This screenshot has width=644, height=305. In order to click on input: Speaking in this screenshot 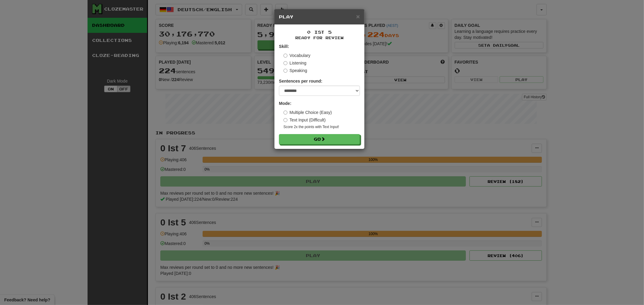, I will do `click(285, 71)`.